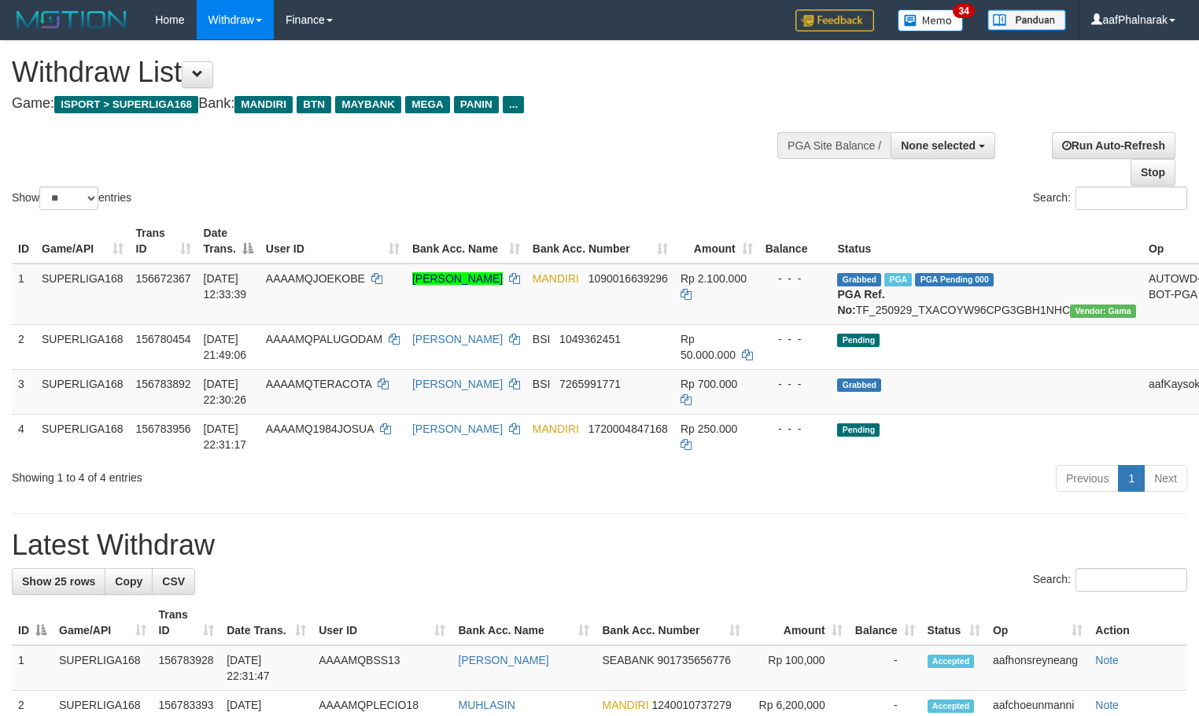 Image resolution: width=1199 pixels, height=716 pixels. Describe the element at coordinates (861, 302) in the screenshot. I see `b: PGA Ref. No:` at that location.